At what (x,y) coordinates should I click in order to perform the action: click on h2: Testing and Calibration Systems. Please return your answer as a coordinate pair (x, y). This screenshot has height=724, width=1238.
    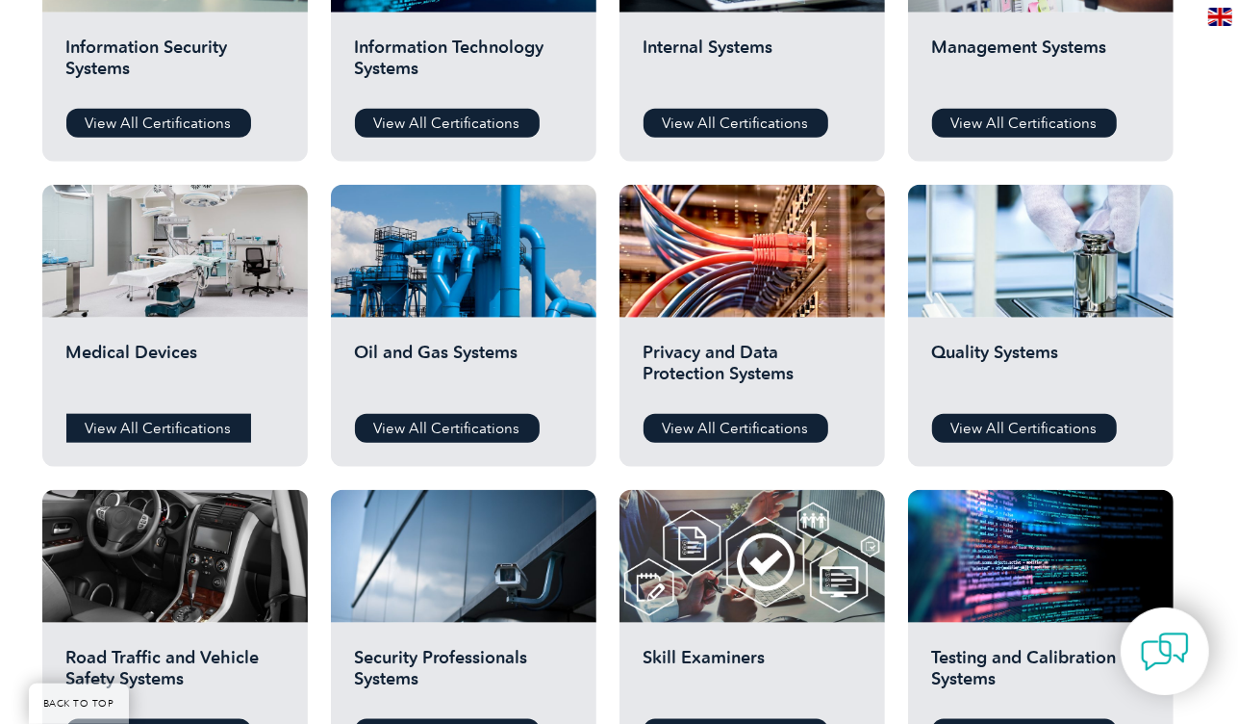
    Looking at the image, I should click on (1041, 675).